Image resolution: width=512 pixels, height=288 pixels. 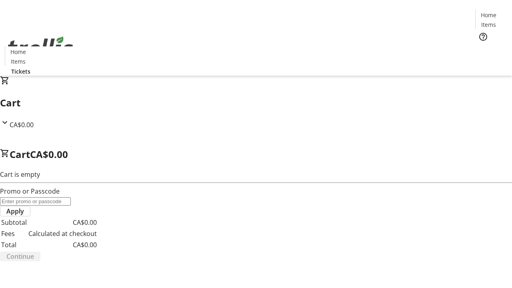 What do you see at coordinates (14, 222) in the screenshot?
I see `td: Subtotal` at bounding box center [14, 222].